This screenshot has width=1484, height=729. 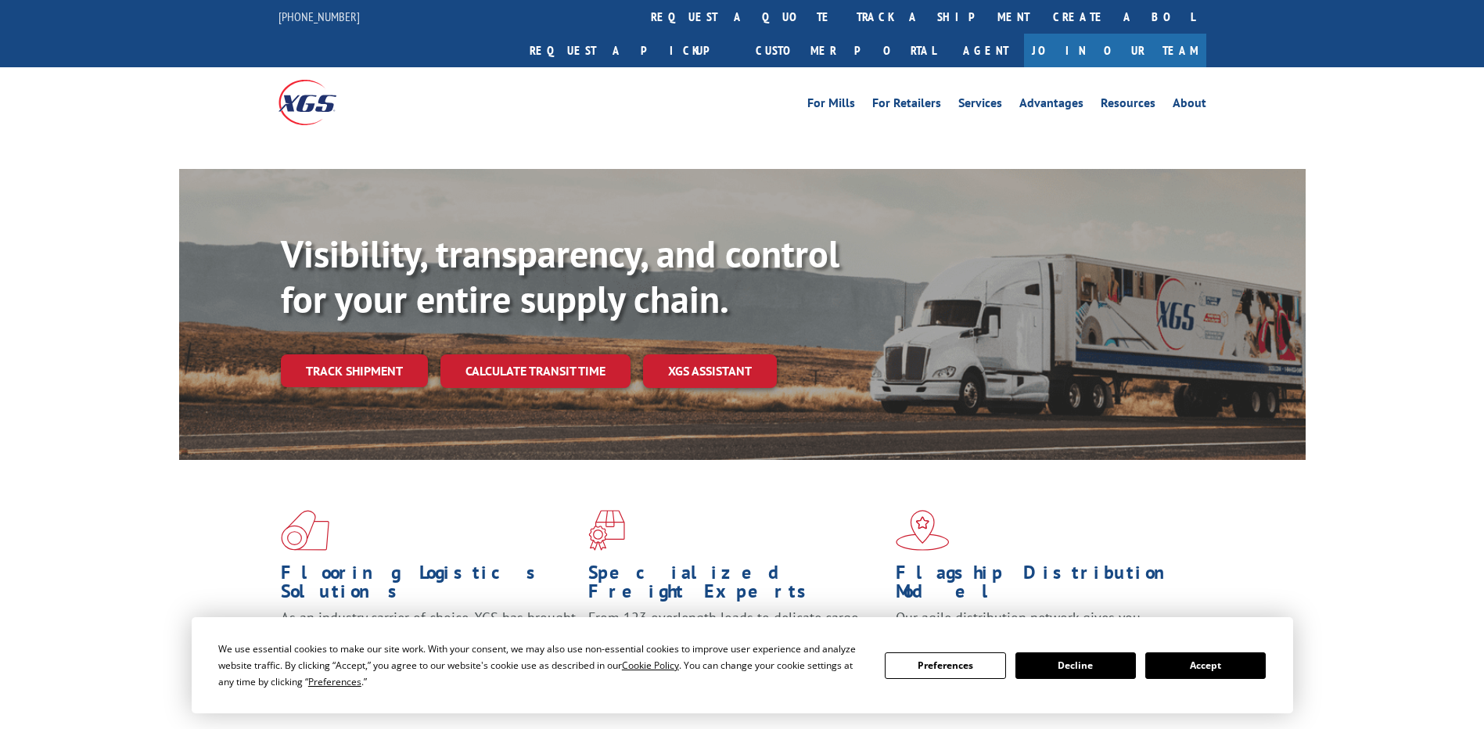 What do you see at coordinates (743, 665) in the screenshot?
I see `div: Cookie Consent Prompt` at bounding box center [743, 665].